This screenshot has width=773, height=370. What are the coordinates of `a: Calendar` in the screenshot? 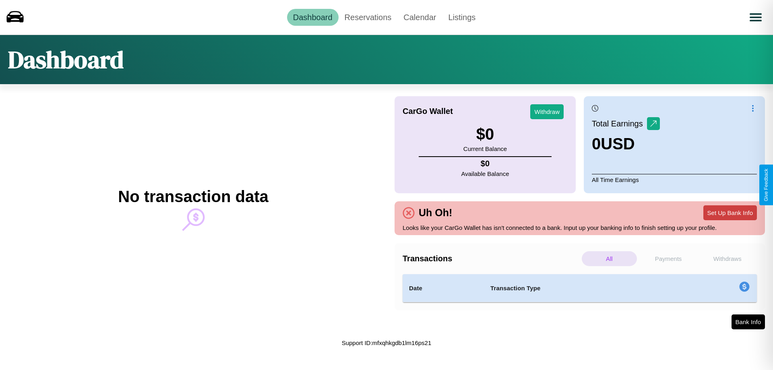 It's located at (419, 17).